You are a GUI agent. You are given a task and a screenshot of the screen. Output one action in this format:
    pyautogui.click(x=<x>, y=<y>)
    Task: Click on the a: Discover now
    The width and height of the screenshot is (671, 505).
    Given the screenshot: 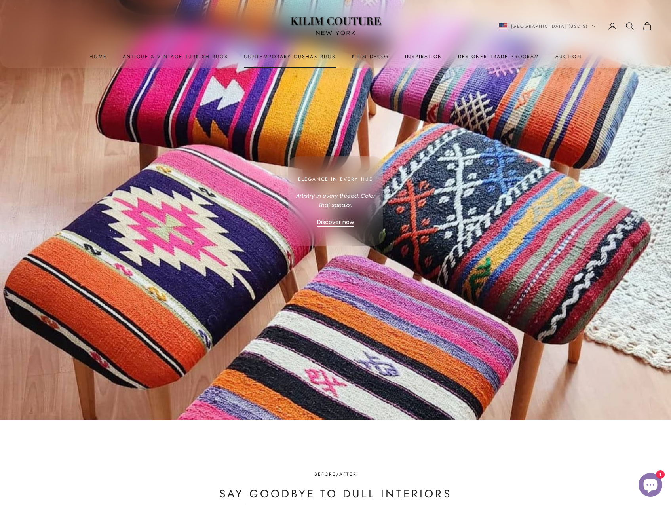 What is the action you would take?
    pyautogui.click(x=335, y=222)
    